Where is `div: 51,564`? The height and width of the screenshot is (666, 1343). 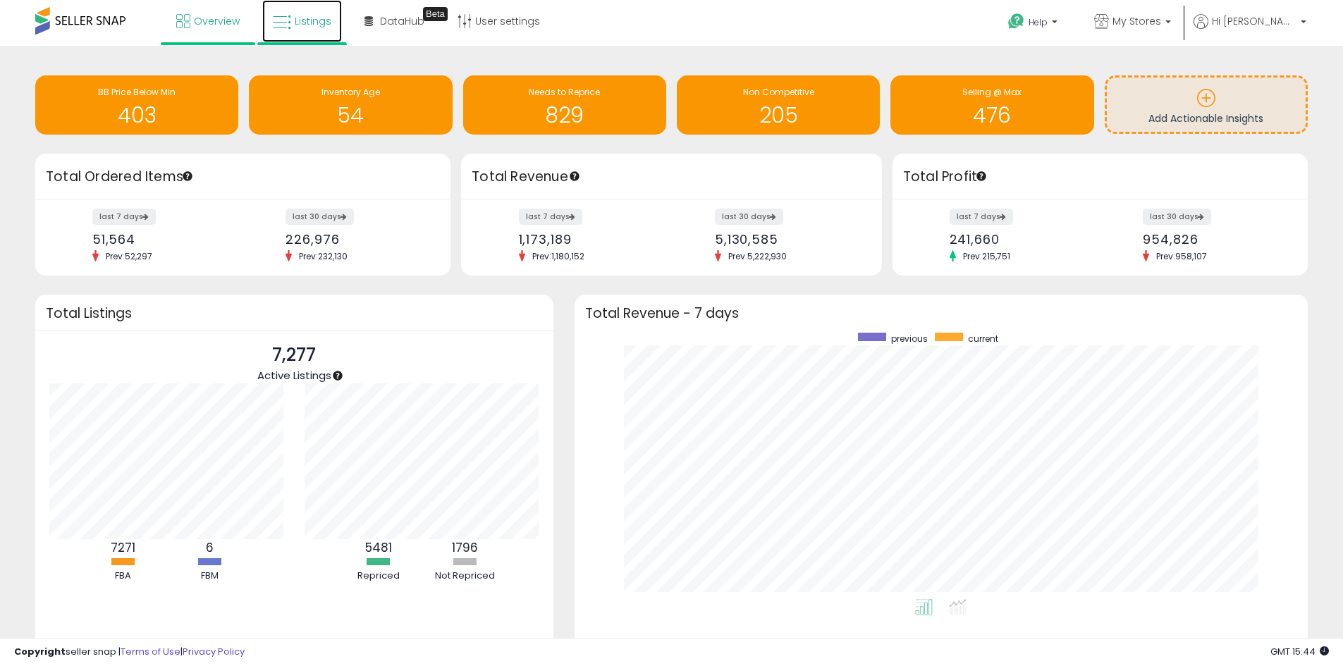
div: 51,564 is located at coordinates (162, 239).